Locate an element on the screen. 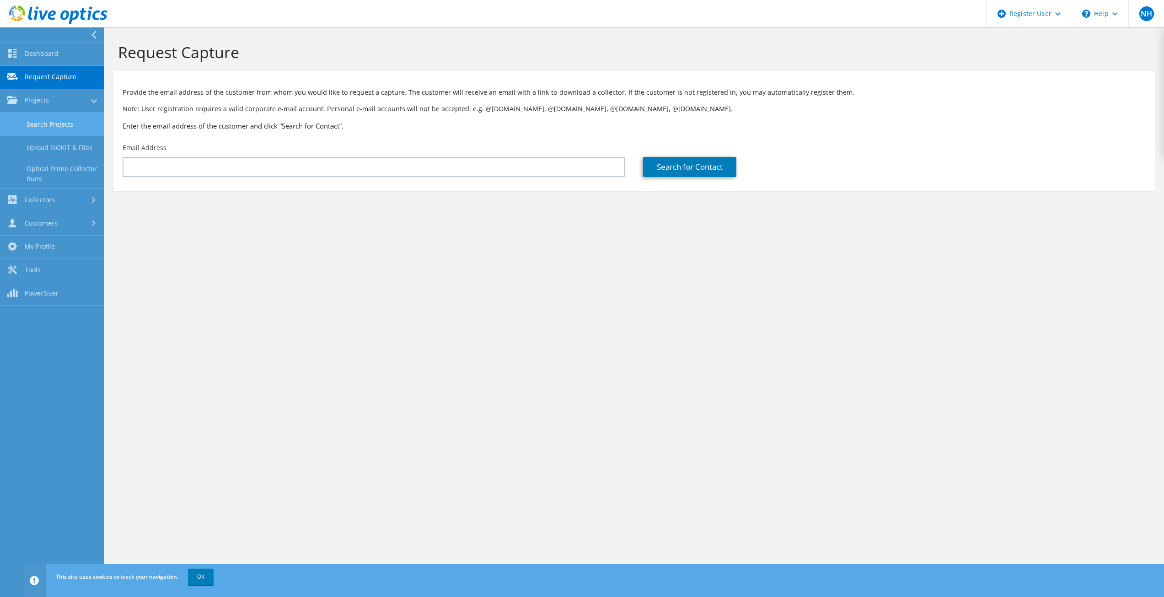 This screenshot has width=1164, height=597. a: OK is located at coordinates (201, 577).